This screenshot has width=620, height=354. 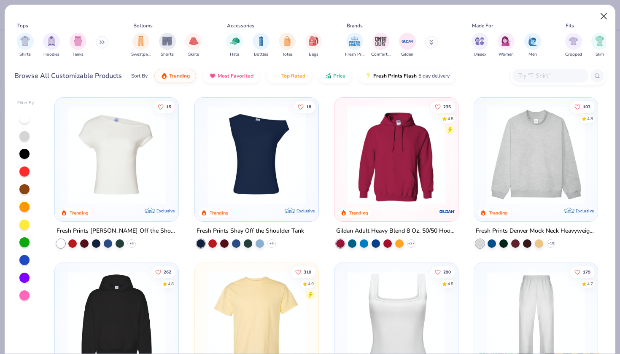 I want to click on span: Exclusive, so click(x=166, y=211).